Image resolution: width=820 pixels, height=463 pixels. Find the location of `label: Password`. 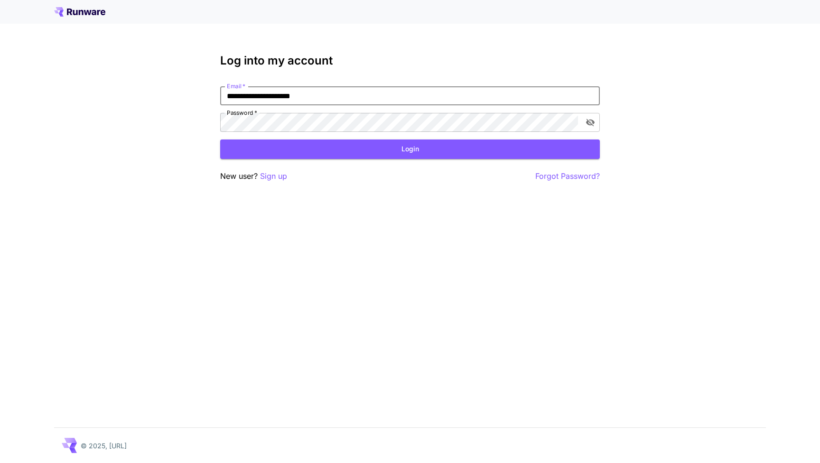

label: Password is located at coordinates (242, 112).